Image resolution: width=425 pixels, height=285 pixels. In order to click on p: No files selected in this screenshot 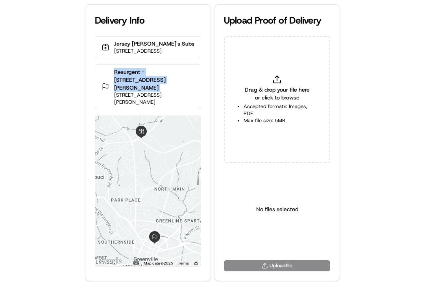, I will do `click(277, 209)`.